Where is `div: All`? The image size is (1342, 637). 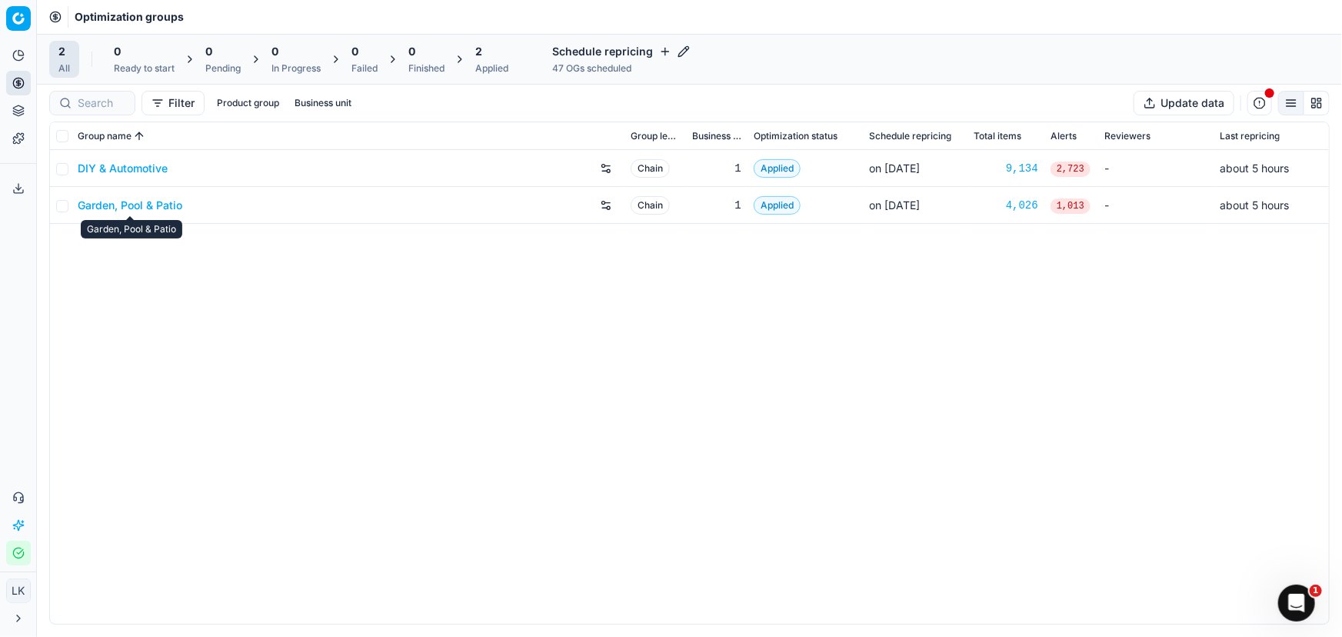 div: All is located at coordinates (64, 68).